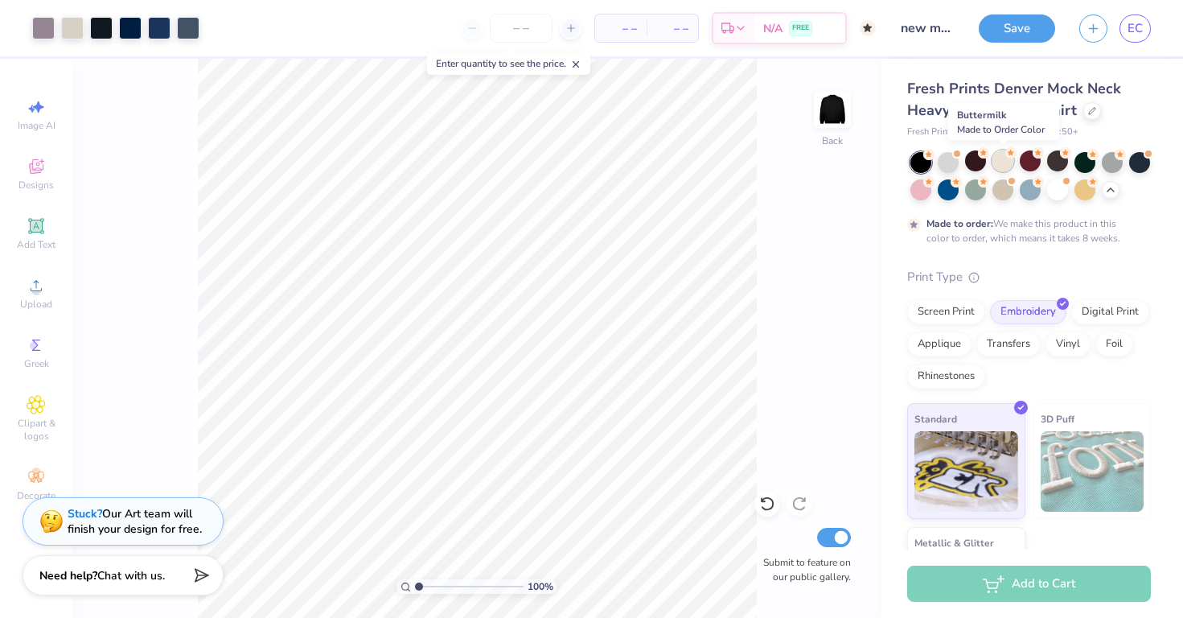 This screenshot has width=1183, height=618. What do you see at coordinates (1114, 344) in the screenshot?
I see `div: Foil` at bounding box center [1114, 344].